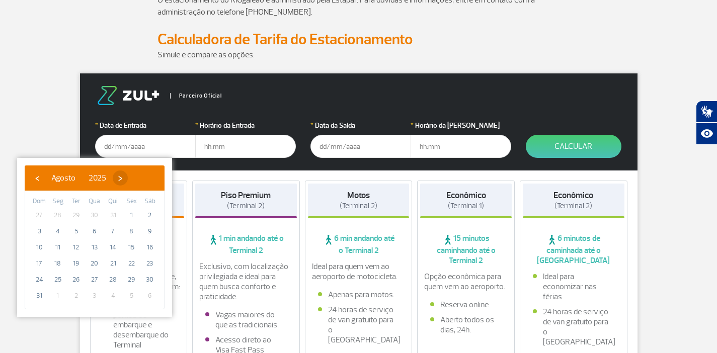  What do you see at coordinates (358, 195) in the screenshot?
I see `strong: Motos` at bounding box center [358, 195].